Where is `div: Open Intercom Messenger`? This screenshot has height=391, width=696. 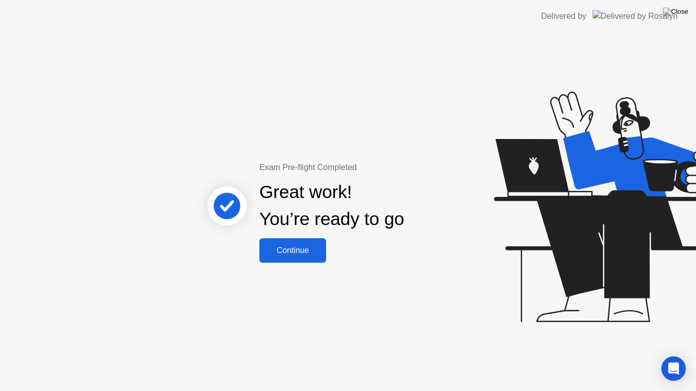 div: Open Intercom Messenger is located at coordinates (673, 369).